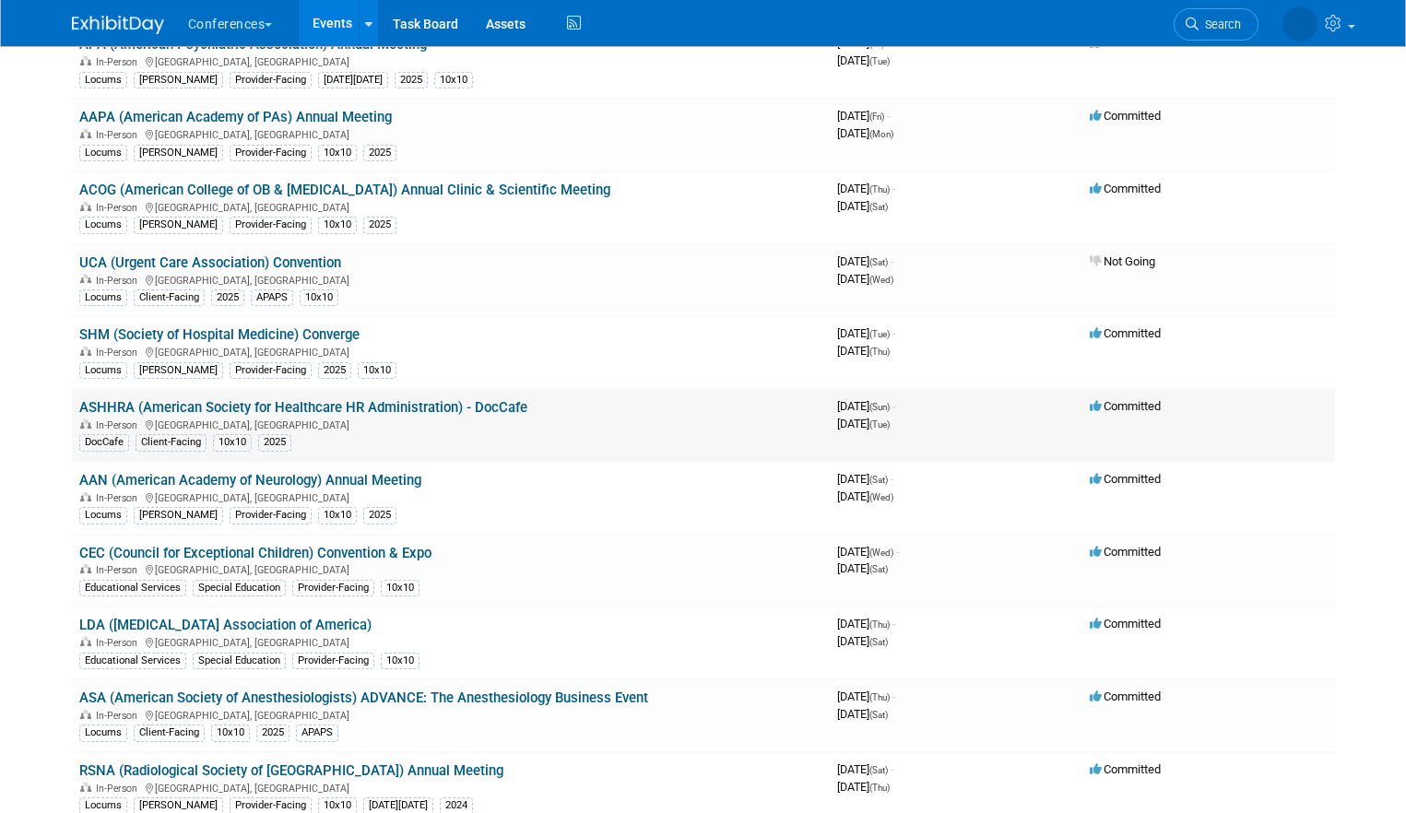 This screenshot has height=813, width=1406. I want to click on a: UCA (Urgent Care Association) Convention, so click(210, 263).